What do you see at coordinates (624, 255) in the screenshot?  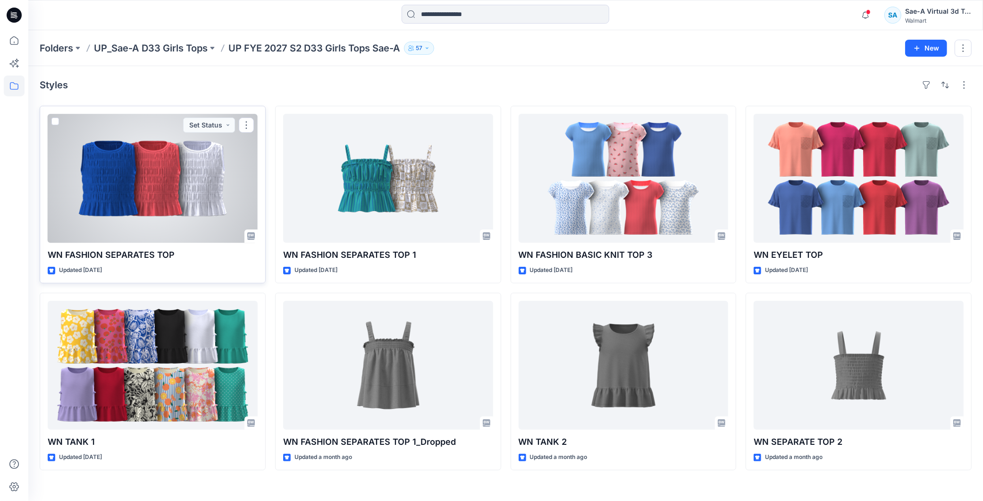 I see `p: WN FASHION BASIC KNIT TOP 3` at bounding box center [624, 255].